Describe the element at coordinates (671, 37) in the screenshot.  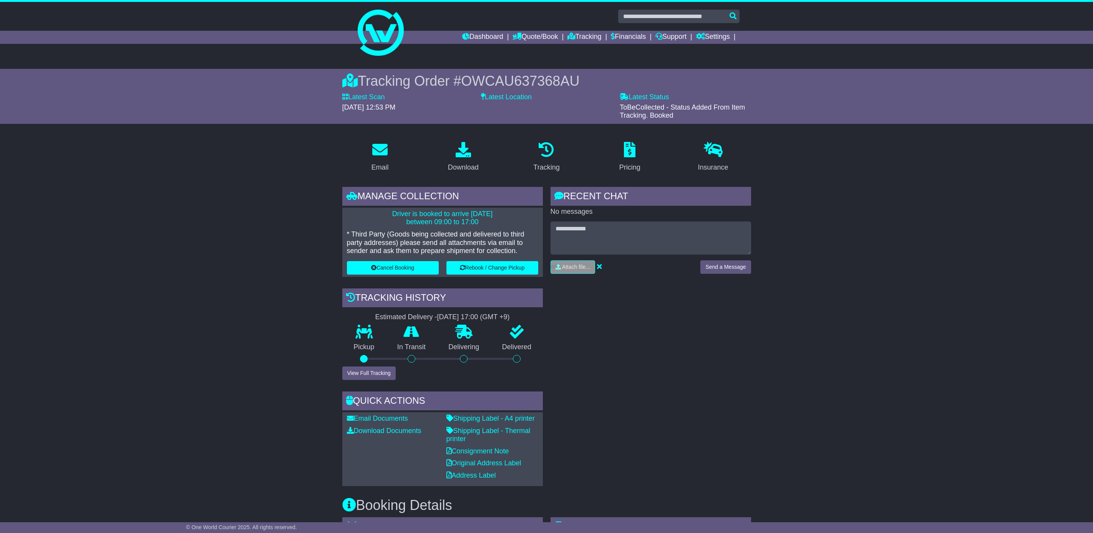
I see `a: Support` at that location.